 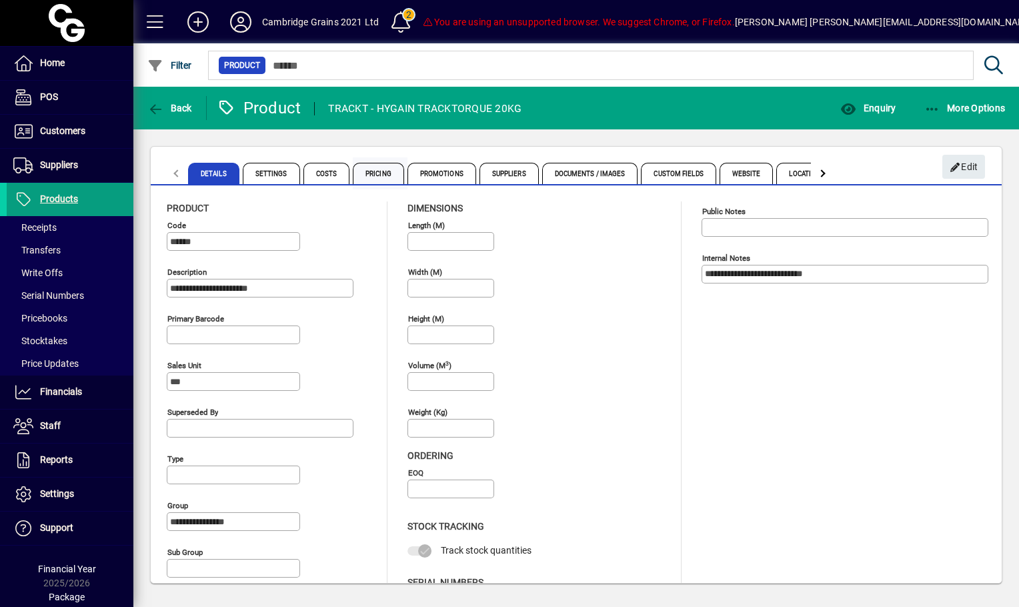 I want to click on mat-label: Volume (m ), so click(x=430, y=365).